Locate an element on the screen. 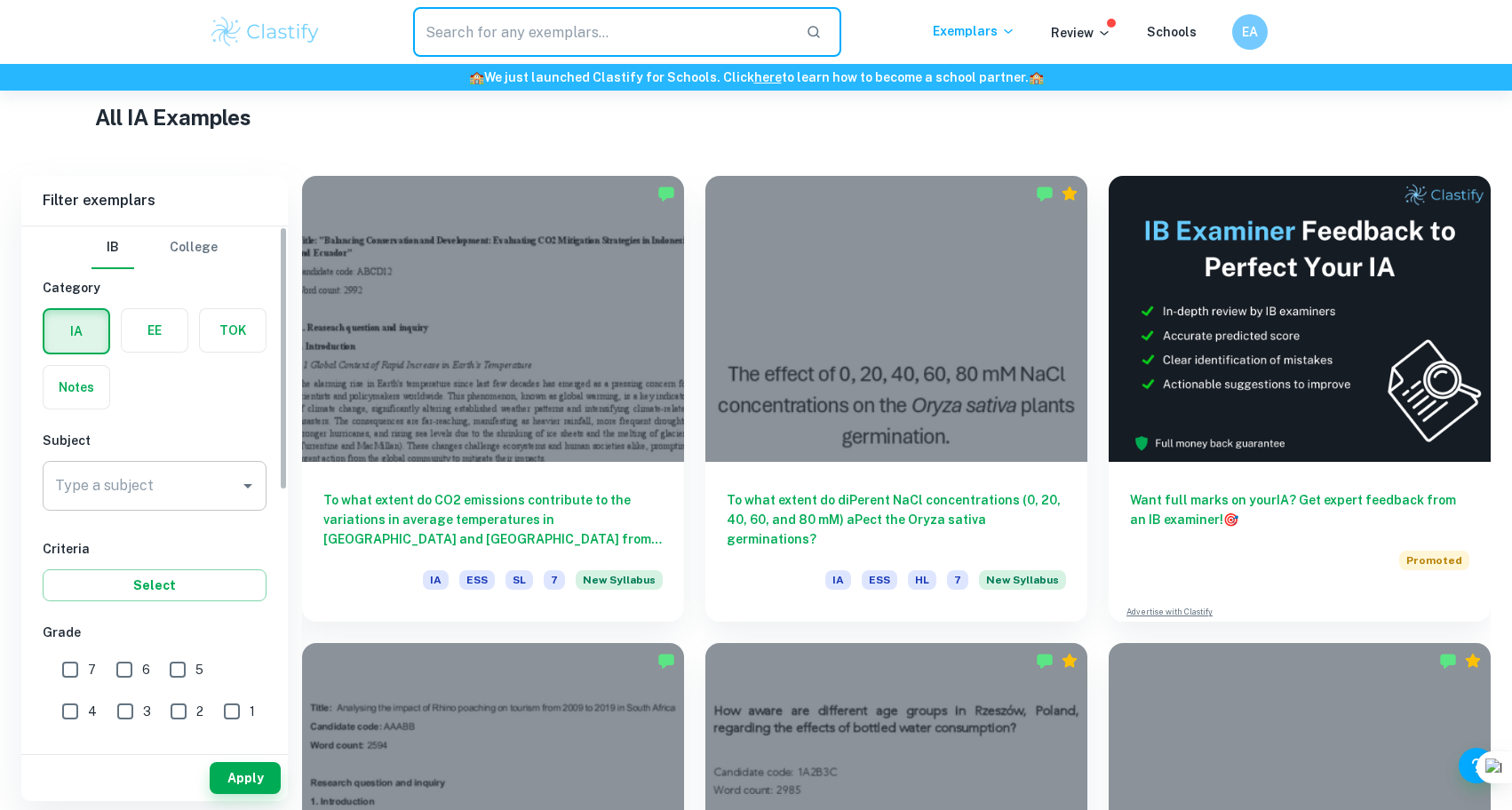 The image size is (1512, 810). a: Clastify logo is located at coordinates (264, 32).